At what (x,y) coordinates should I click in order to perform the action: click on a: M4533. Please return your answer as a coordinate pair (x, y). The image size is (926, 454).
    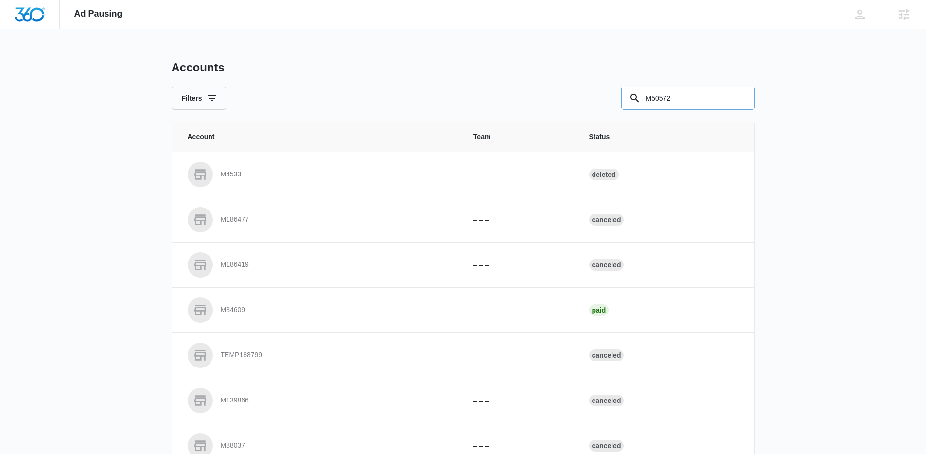
    Looking at the image, I should click on (319, 174).